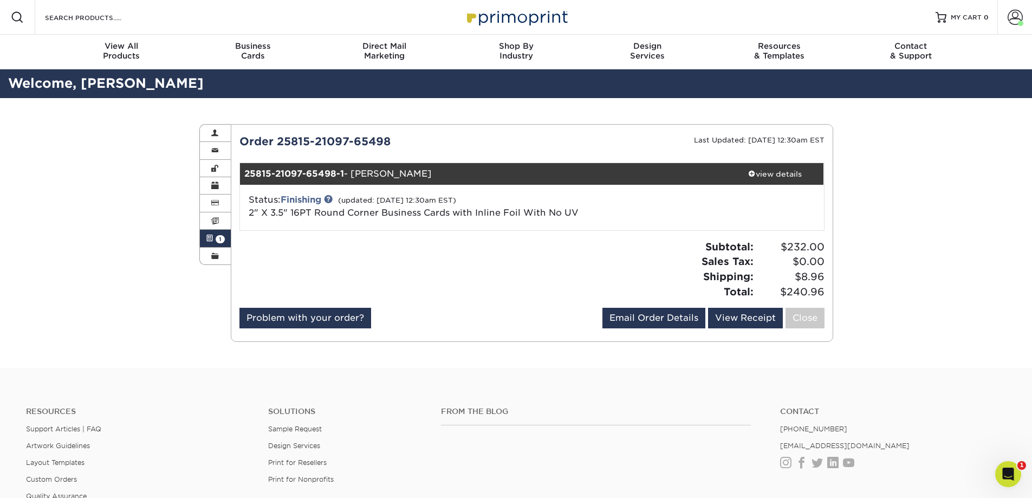 The height and width of the screenshot is (498, 1032). Describe the element at coordinates (779, 51) in the screenshot. I see `div: & Templates` at that location.